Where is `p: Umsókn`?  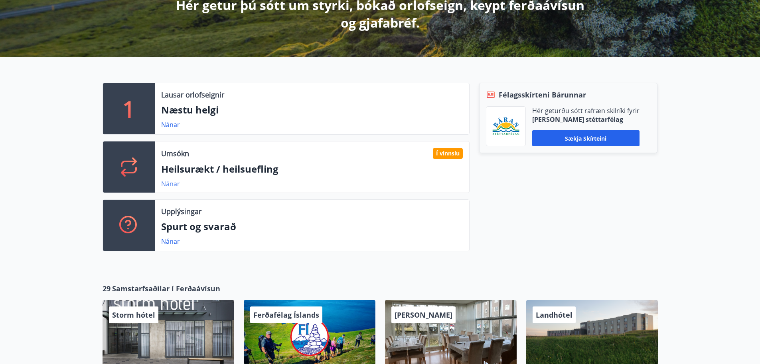
p: Umsókn is located at coordinates (175, 153).